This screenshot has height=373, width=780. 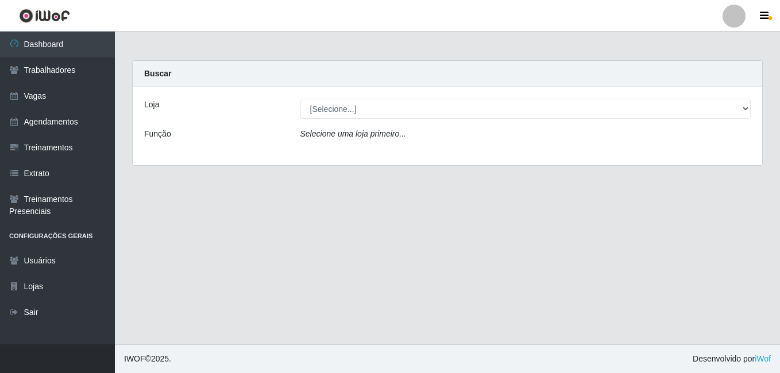 What do you see at coordinates (157, 73) in the screenshot?
I see `strong: Buscar` at bounding box center [157, 73].